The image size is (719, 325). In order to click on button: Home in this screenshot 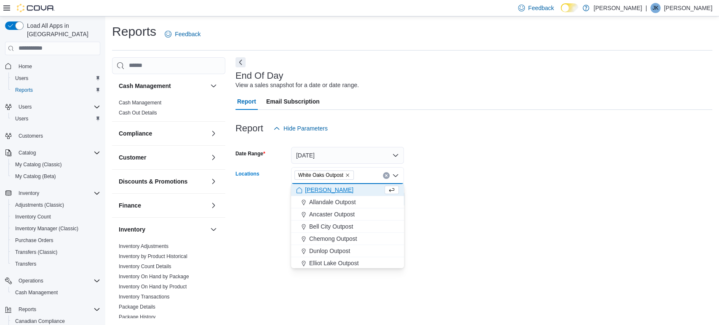, I will do `click(53, 66)`.